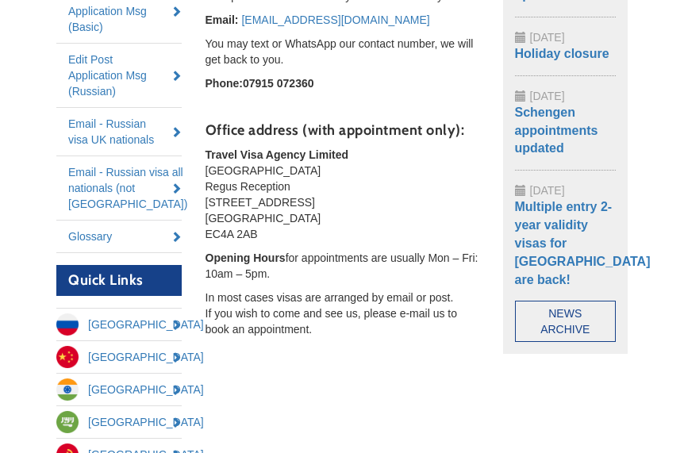 The height and width of the screenshot is (453, 684). Describe the element at coordinates (342, 266) in the screenshot. I see `p: for appointments are usually Mon – Fri: 10am – 5pm.` at that location.